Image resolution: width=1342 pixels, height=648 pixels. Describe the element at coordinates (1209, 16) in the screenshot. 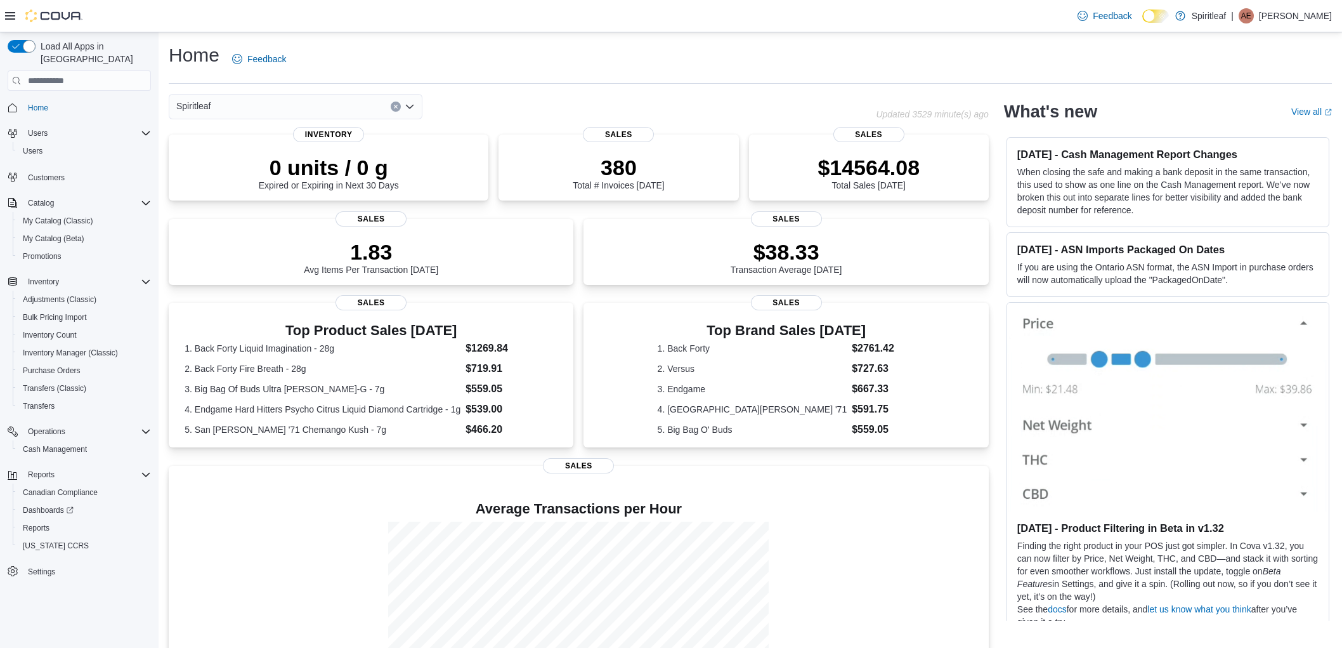

I see `p: Spiritleaf` at that location.